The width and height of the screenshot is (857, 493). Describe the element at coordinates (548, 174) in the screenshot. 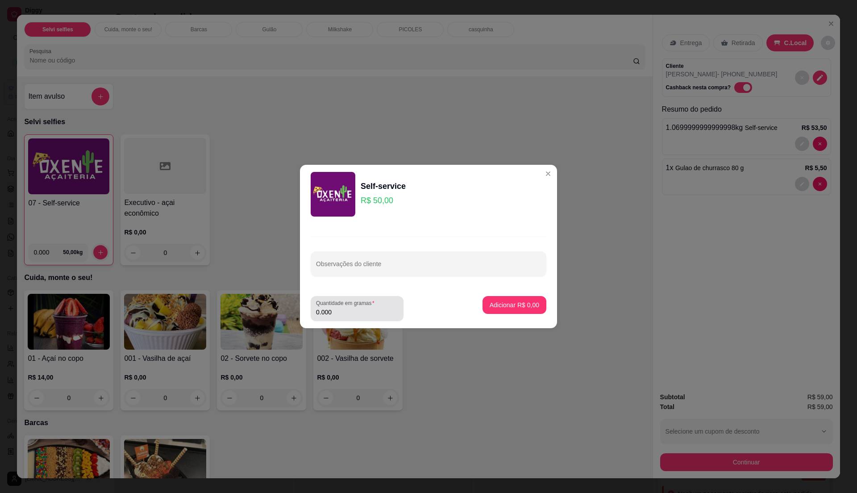

I see `button: Close` at that location.